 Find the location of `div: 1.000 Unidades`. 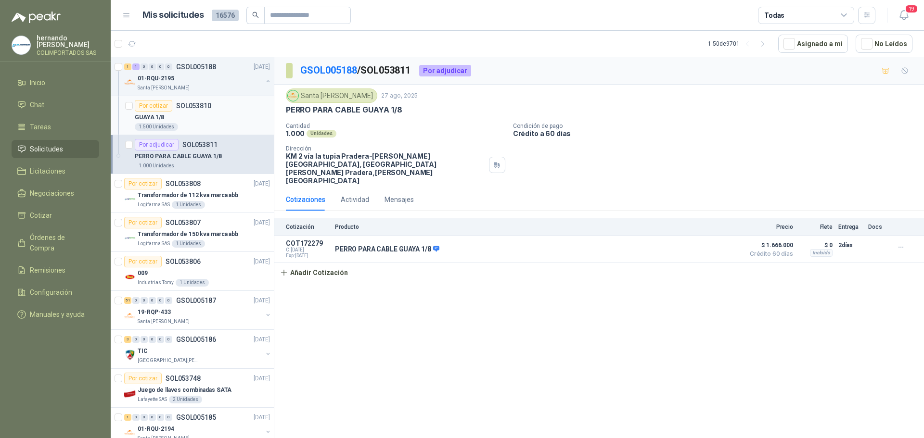

div: 1.000 Unidades is located at coordinates (156, 166).